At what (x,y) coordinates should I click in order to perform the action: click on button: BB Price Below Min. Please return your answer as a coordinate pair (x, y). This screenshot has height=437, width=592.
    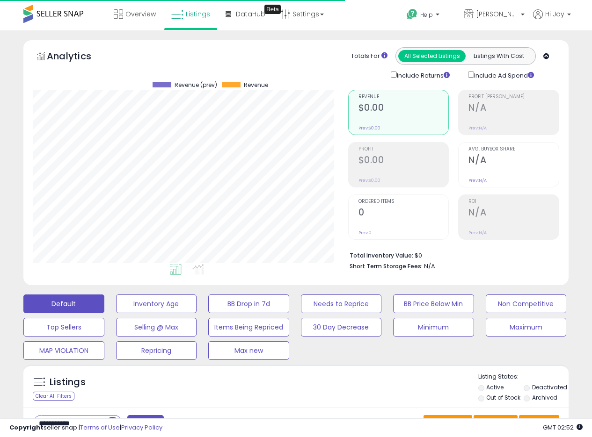
    Looking at the image, I should click on (433, 304).